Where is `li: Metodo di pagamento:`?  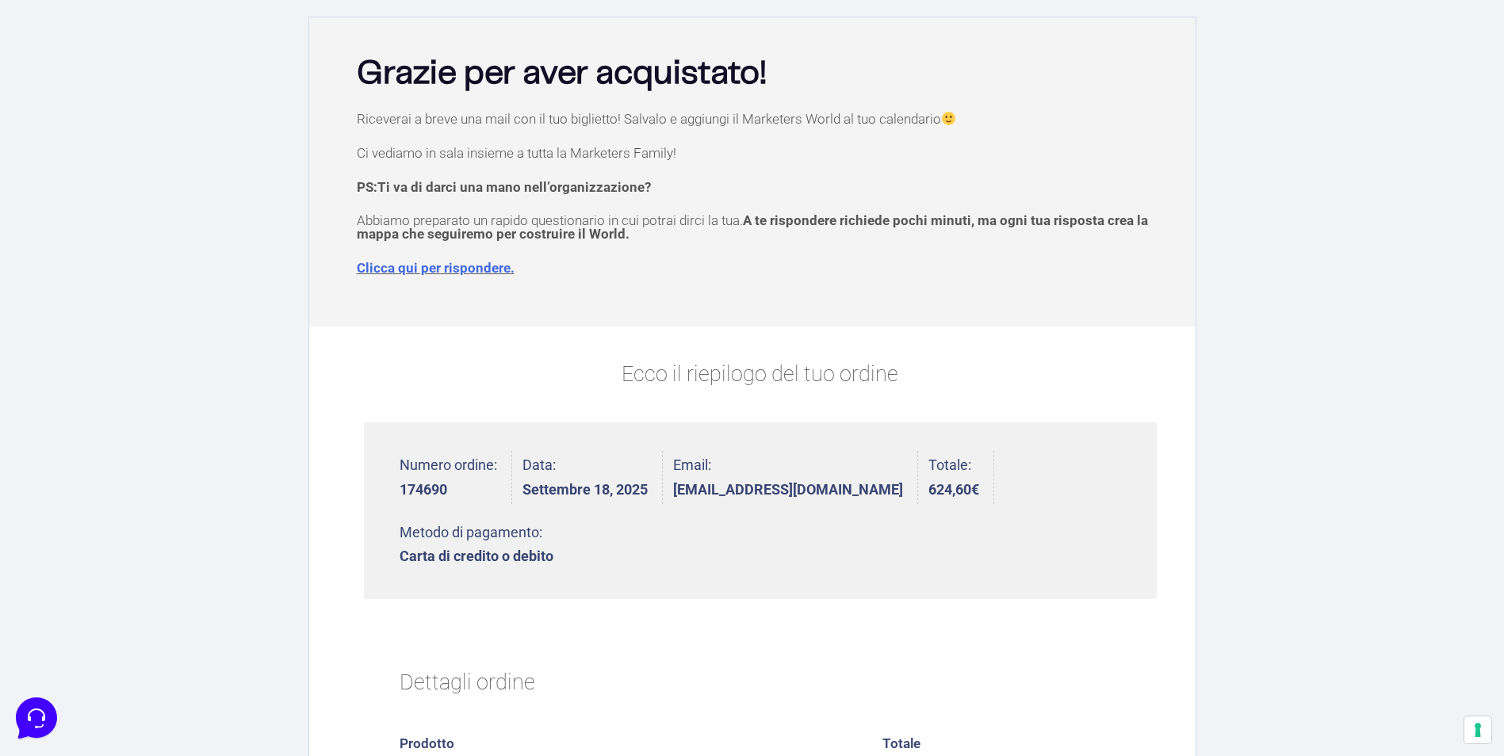 li: Metodo di pagamento: is located at coordinates (476, 545).